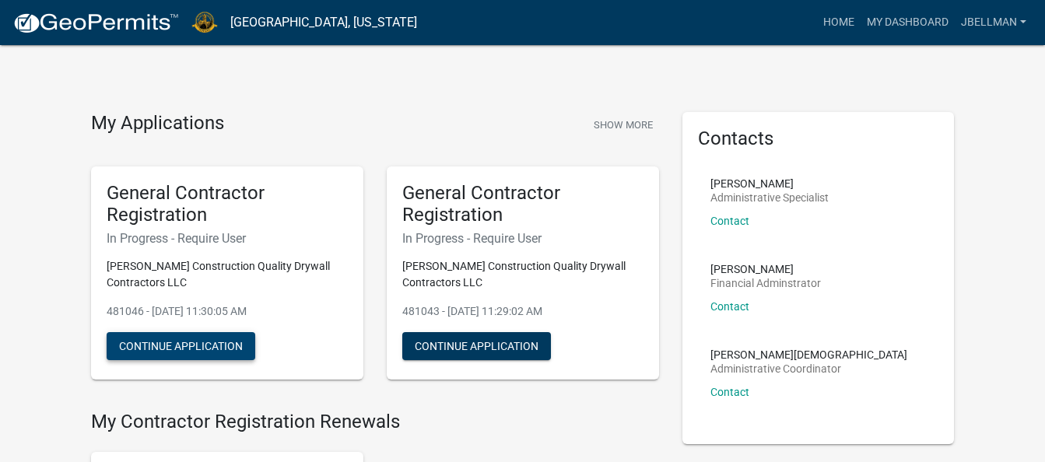  Describe the element at coordinates (907, 23) in the screenshot. I see `a: My Dashboard` at that location.